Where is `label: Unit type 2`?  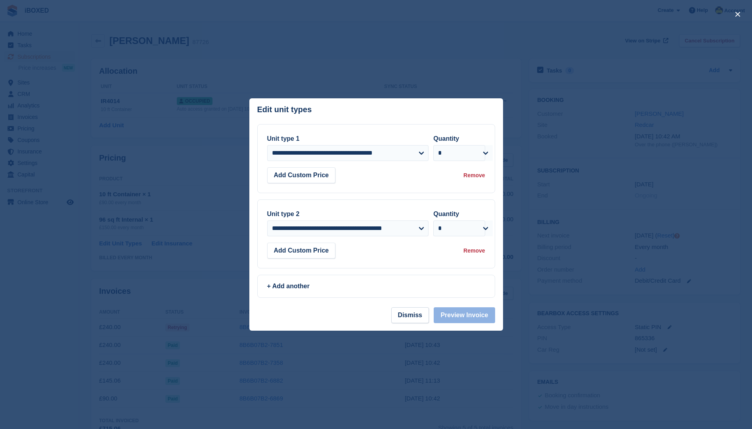
label: Unit type 2 is located at coordinates (283, 214).